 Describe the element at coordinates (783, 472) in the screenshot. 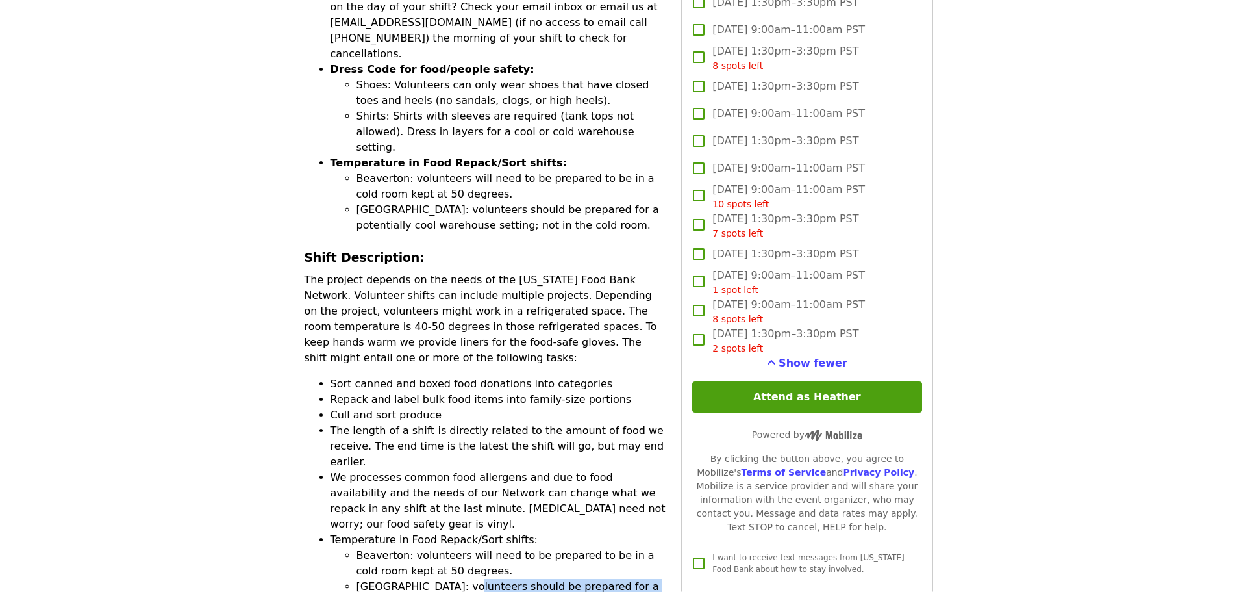

I see `a: Terms of Service` at that location.